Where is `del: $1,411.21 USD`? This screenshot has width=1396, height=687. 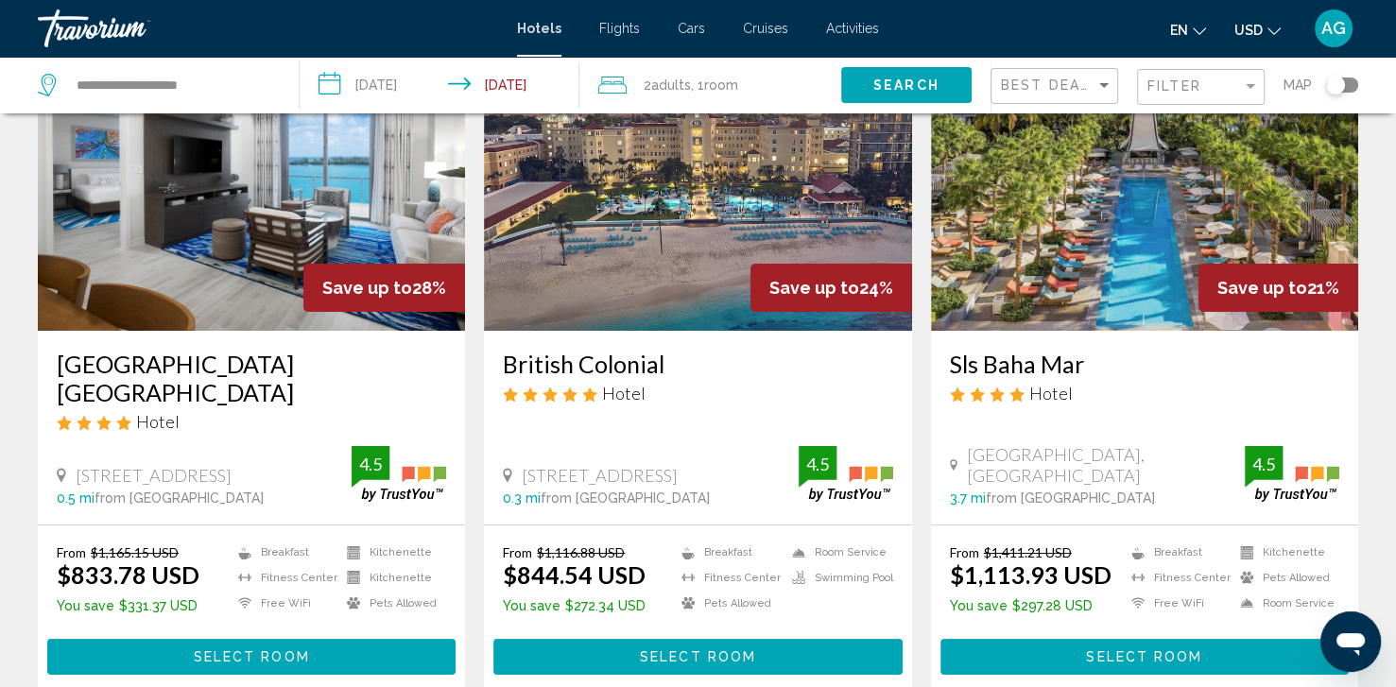
del: $1,411.21 USD is located at coordinates (1027, 552).